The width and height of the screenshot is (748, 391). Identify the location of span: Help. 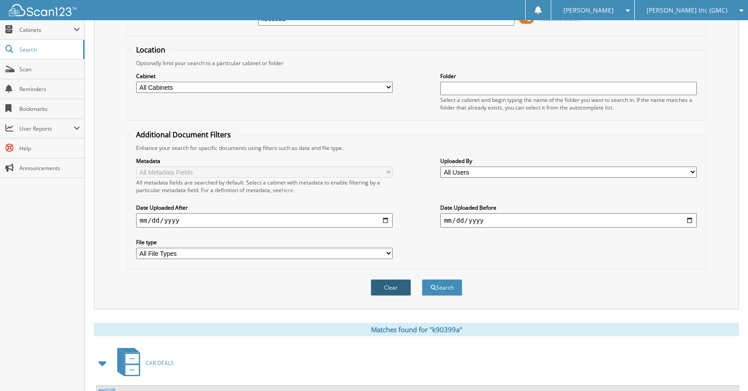
(49, 148).